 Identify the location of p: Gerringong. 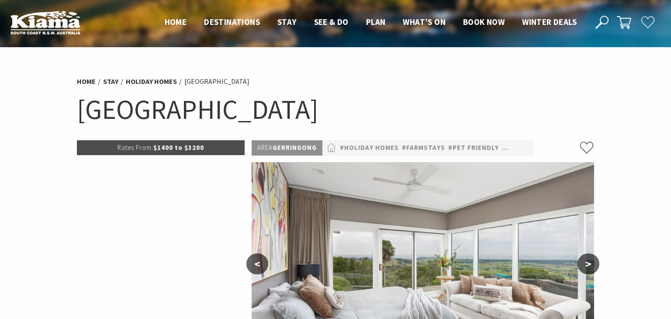
(287, 148).